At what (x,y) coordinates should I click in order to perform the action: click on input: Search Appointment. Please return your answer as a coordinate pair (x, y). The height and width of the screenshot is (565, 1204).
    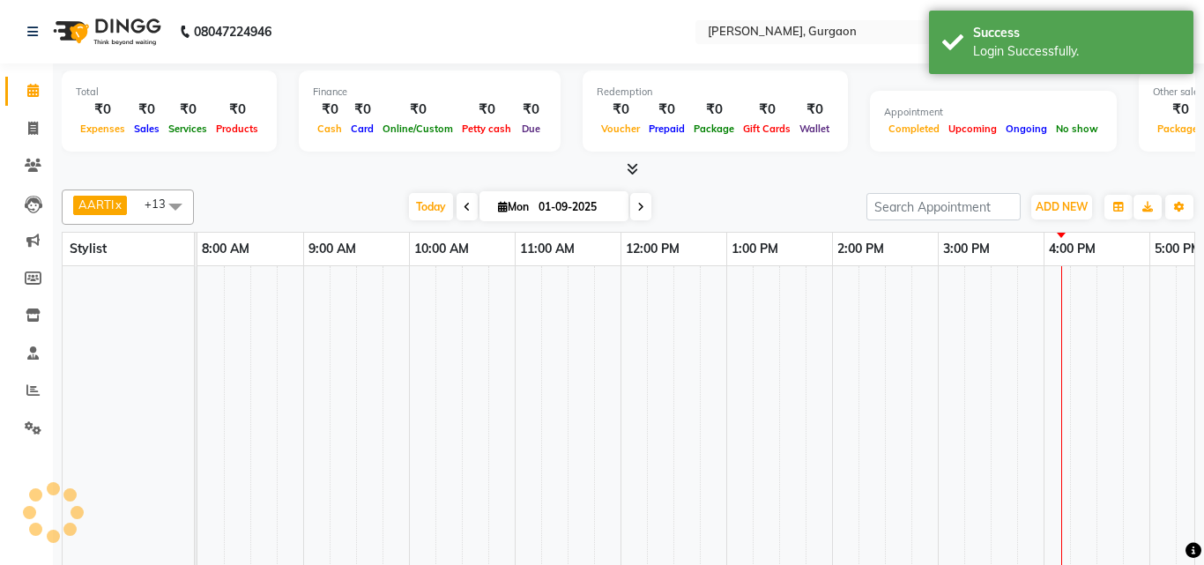
    Looking at the image, I should click on (943, 206).